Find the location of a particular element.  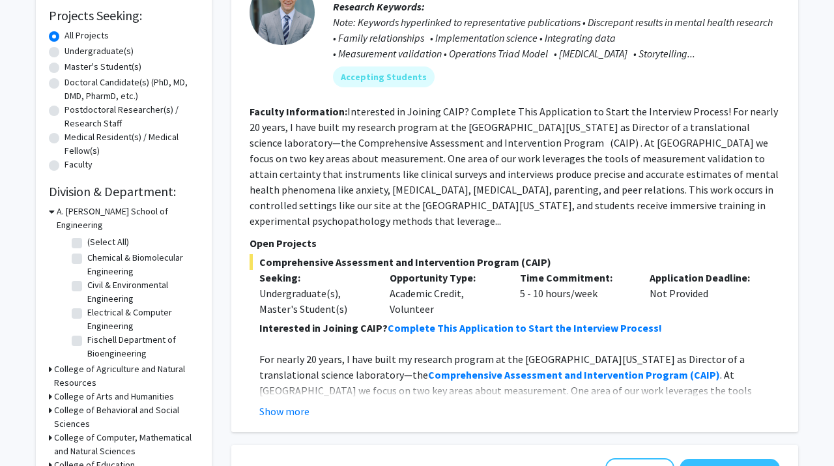

button: Show more is located at coordinates (284, 411).